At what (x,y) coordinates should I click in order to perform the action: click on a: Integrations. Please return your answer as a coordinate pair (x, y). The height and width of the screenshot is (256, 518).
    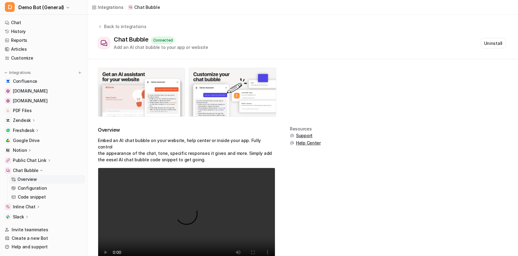
    Looking at the image, I should click on (108, 7).